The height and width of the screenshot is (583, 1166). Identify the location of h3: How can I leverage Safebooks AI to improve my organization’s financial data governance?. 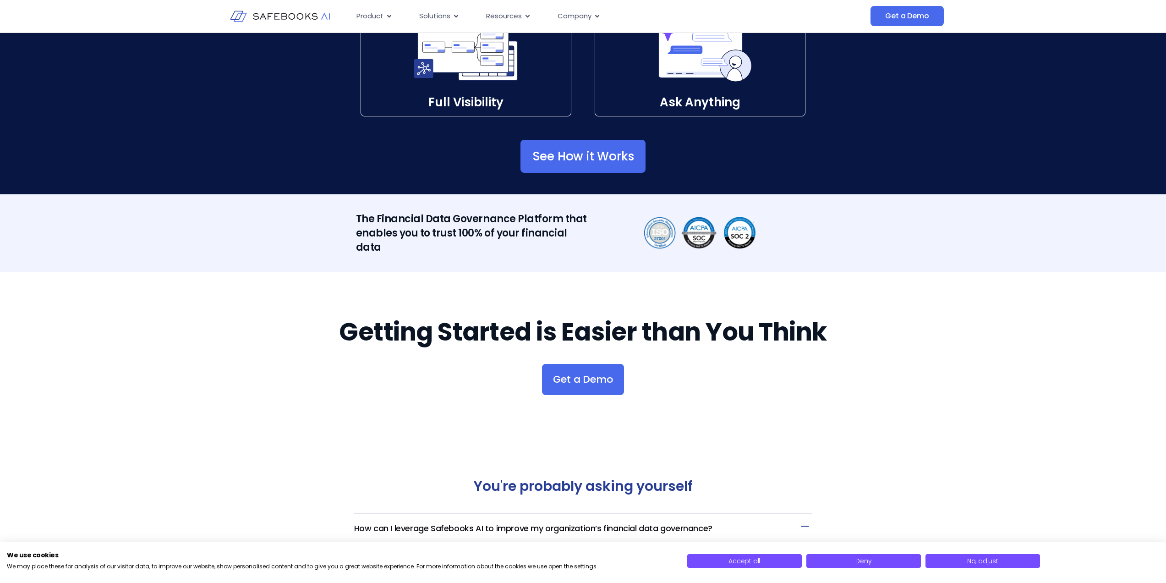
(583, 528).